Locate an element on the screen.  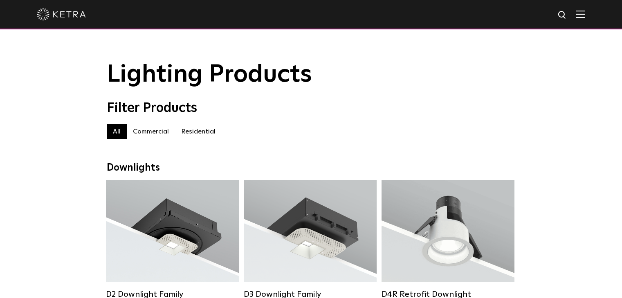
img: ketra-logo-2019-white is located at coordinates (61, 14).